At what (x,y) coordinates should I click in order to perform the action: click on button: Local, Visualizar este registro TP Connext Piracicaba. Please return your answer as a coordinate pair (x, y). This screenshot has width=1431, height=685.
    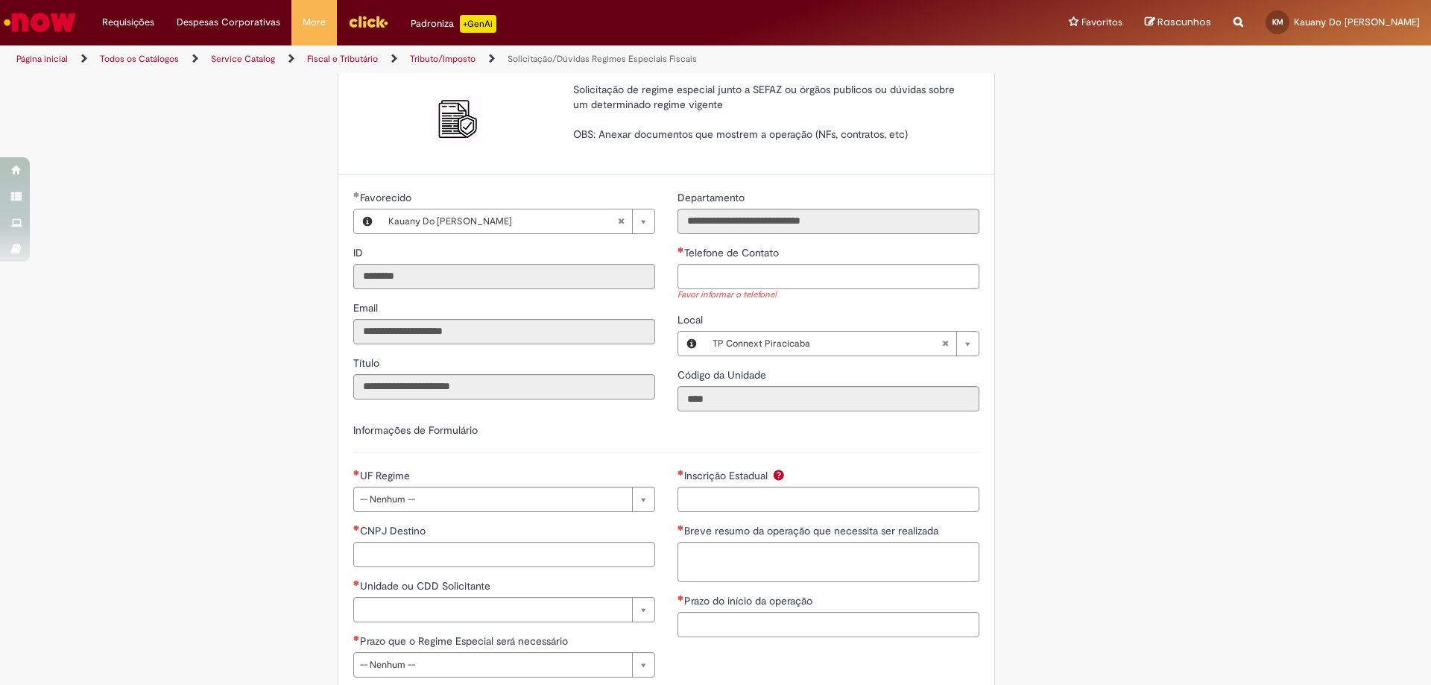
    Looking at the image, I should click on (692, 344).